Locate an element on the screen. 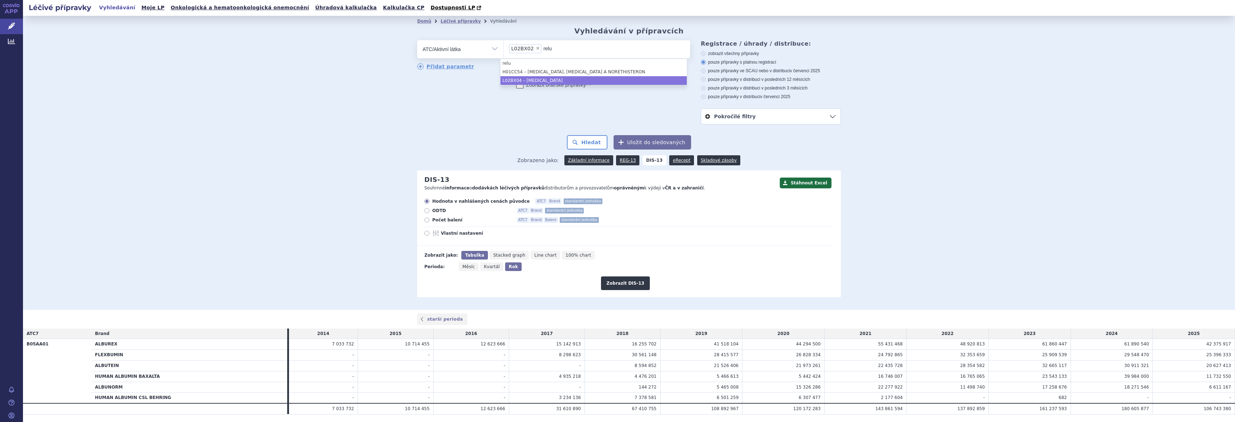 This screenshot has height=422, width=1235. span: 7 033 732 is located at coordinates (343, 344).